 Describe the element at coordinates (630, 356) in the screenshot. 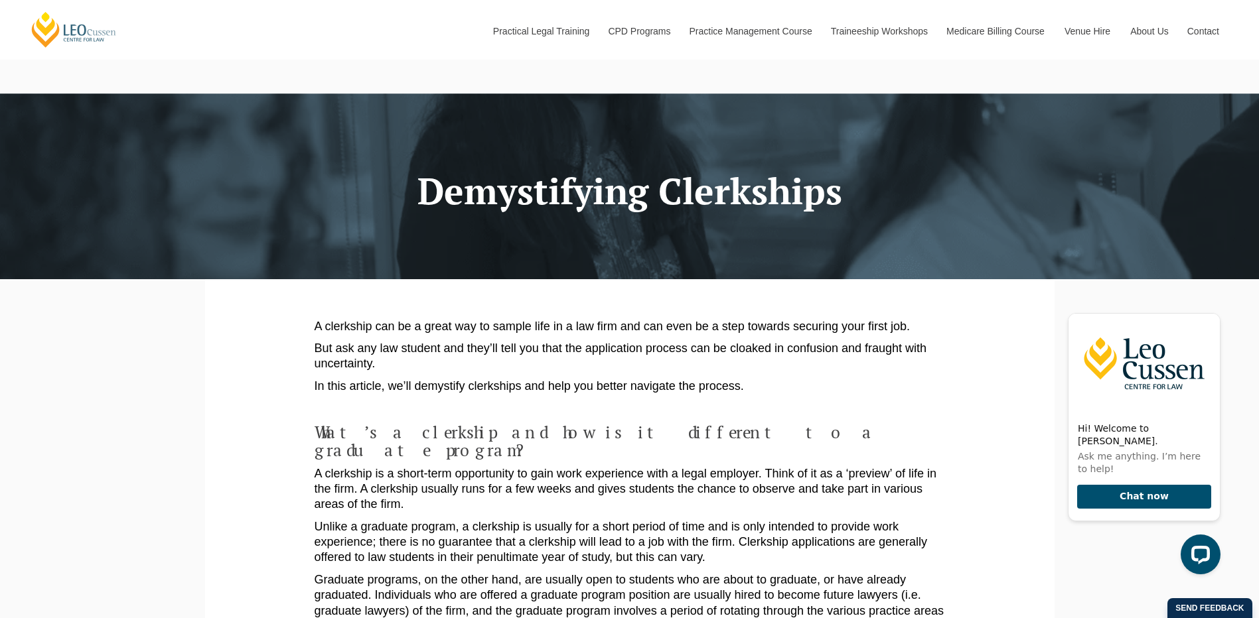

I see `p: But ask any law student and they’ll tell you that the application process can be cloaked in confu...` at that location.